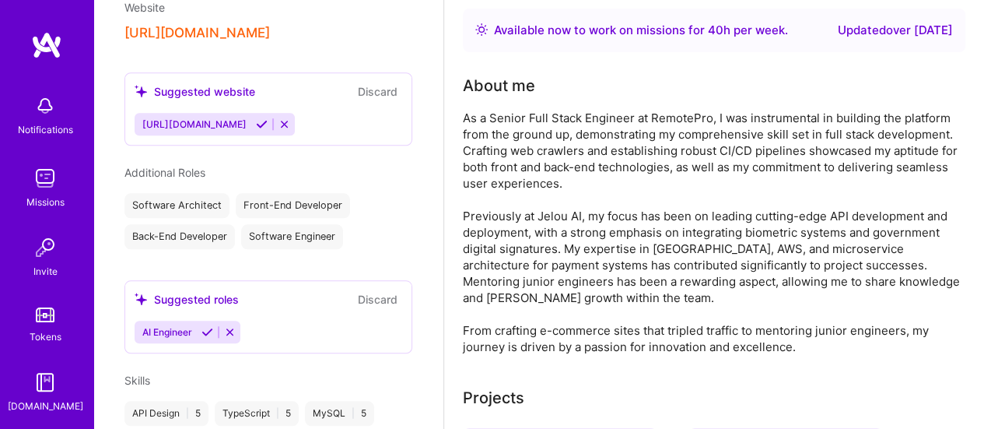  I want to click on div: TypeScript 5, so click(257, 413).